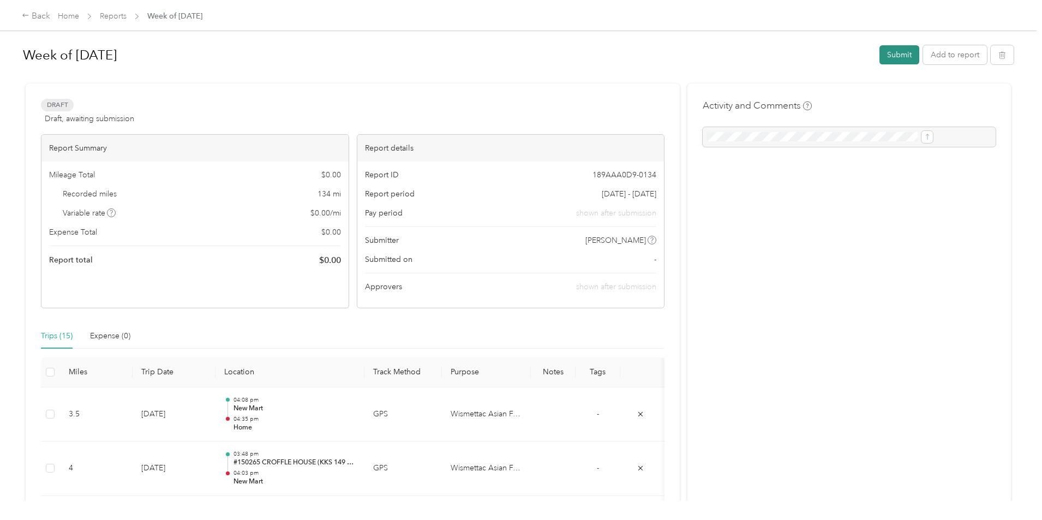 This screenshot has height=520, width=1042. Describe the element at coordinates (382, 240) in the screenshot. I see `span: Submitter` at that location.